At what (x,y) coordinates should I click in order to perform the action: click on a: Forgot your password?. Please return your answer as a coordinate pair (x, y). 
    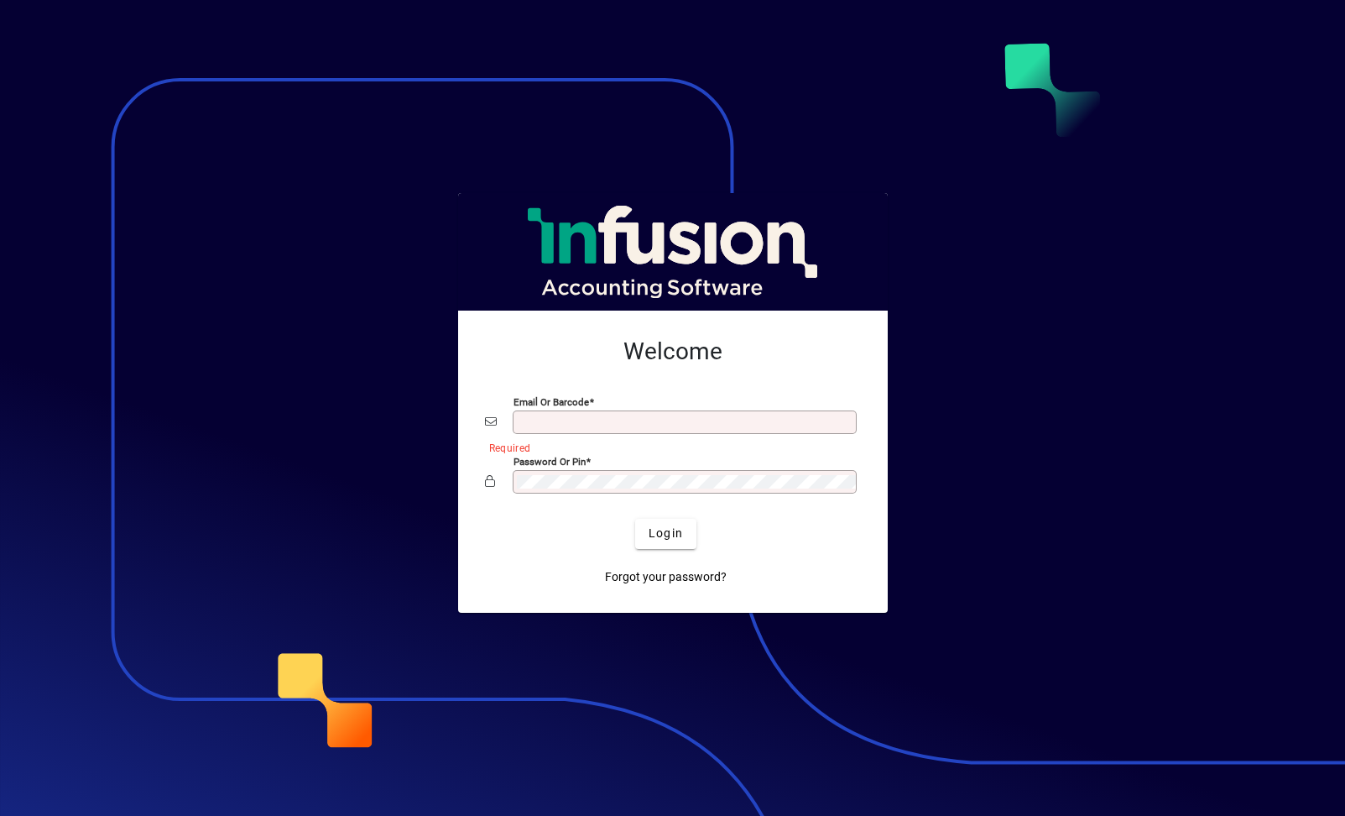
    Looking at the image, I should click on (666, 577).